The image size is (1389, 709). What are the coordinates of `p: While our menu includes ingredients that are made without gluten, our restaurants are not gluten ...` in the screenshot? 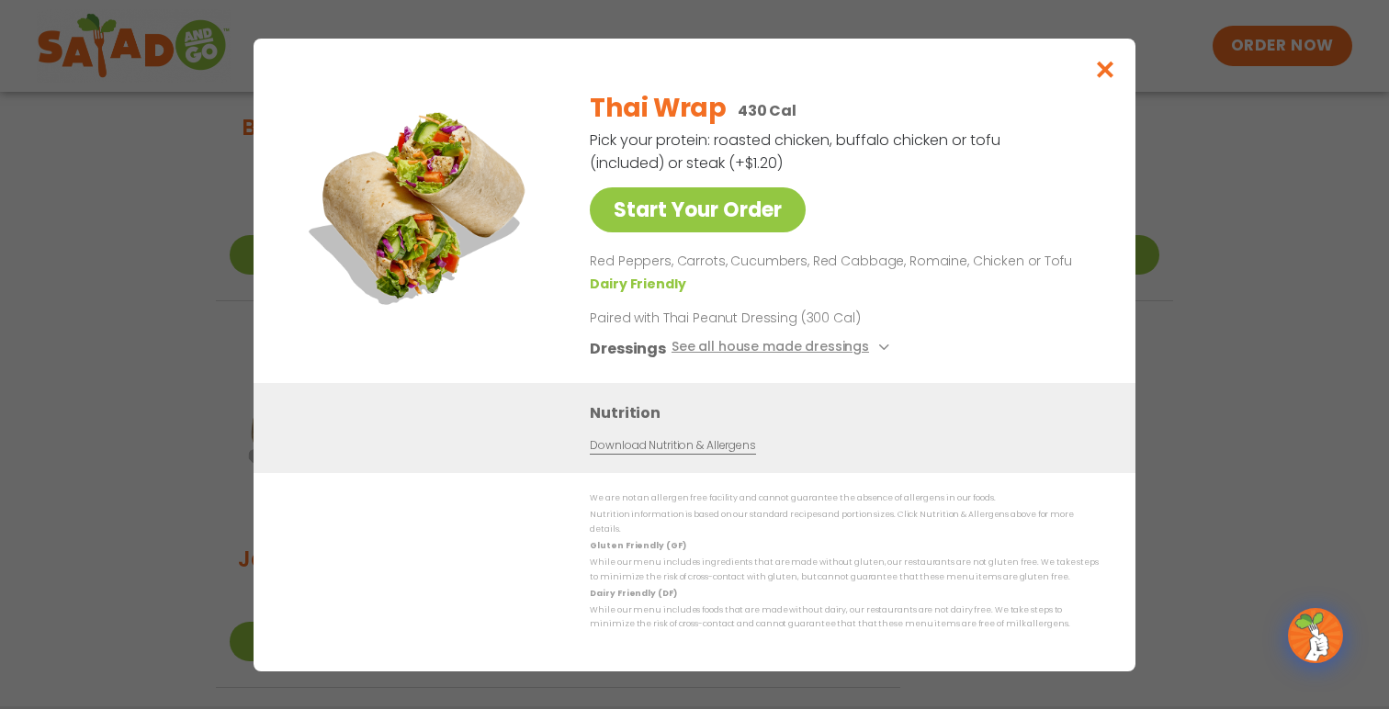 It's located at (844, 570).